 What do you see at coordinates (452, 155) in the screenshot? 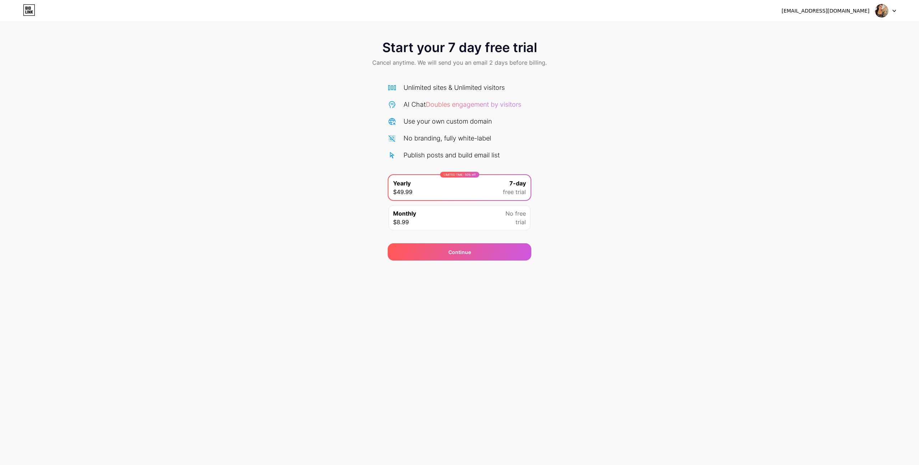
I see `div: Publish posts and build email list` at bounding box center [452, 155].